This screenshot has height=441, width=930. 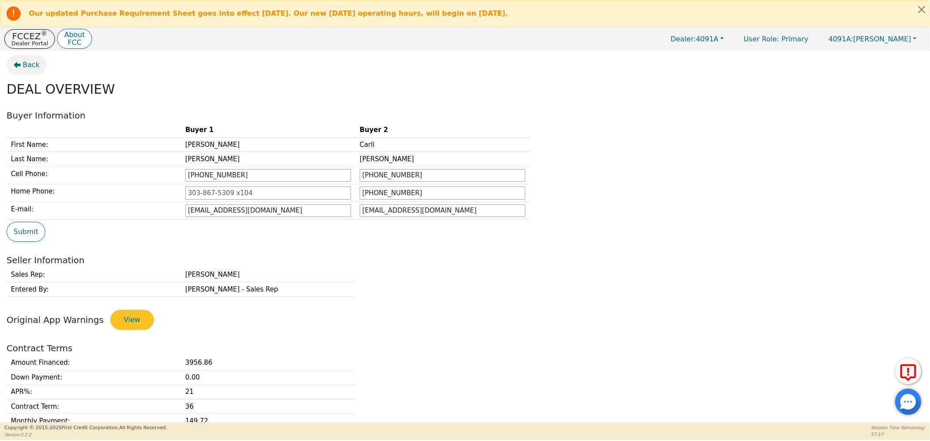 I want to click on td: Last Name:, so click(x=94, y=160).